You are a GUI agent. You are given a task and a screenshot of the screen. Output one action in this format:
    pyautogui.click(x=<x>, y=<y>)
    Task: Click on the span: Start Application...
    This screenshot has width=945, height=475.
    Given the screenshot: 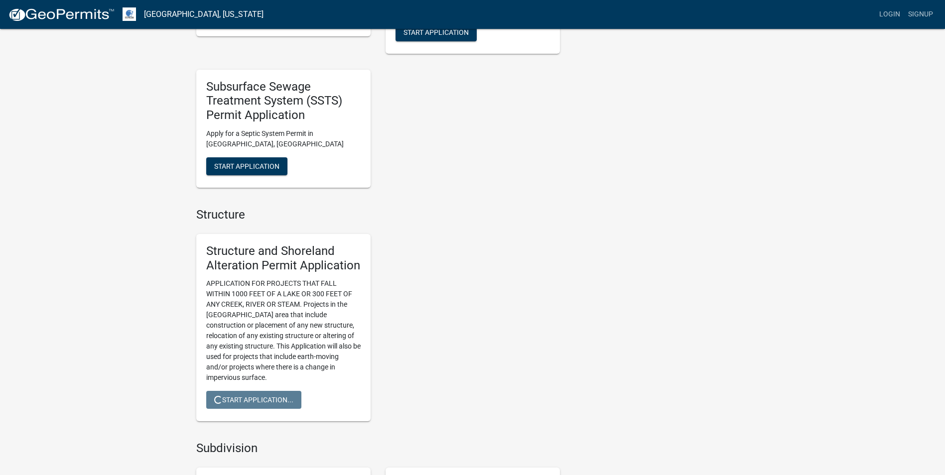 What is the action you would take?
    pyautogui.click(x=254, y=400)
    